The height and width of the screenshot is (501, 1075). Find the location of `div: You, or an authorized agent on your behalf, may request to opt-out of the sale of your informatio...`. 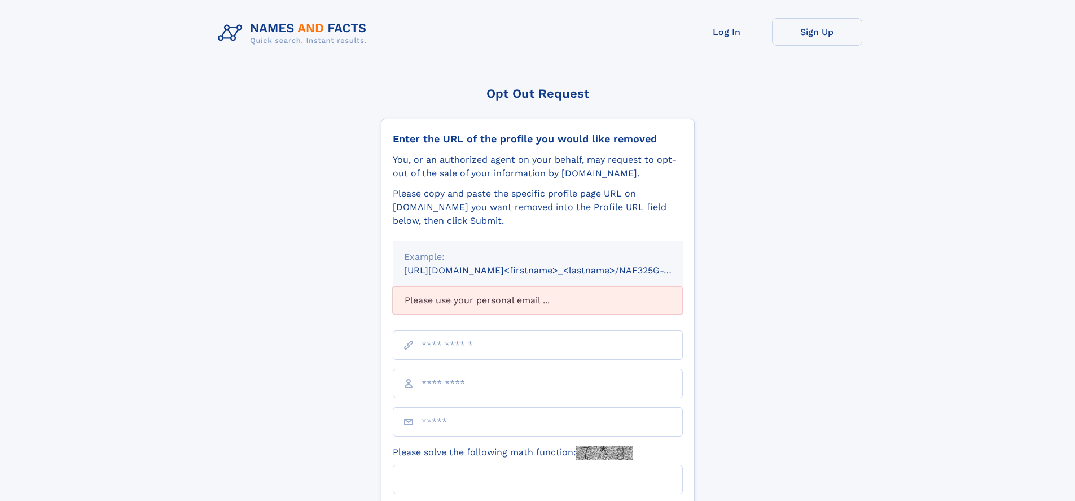

div: You, or an authorized agent on your behalf, may request to opt-out of the sale of your informatio... is located at coordinates (538, 167).